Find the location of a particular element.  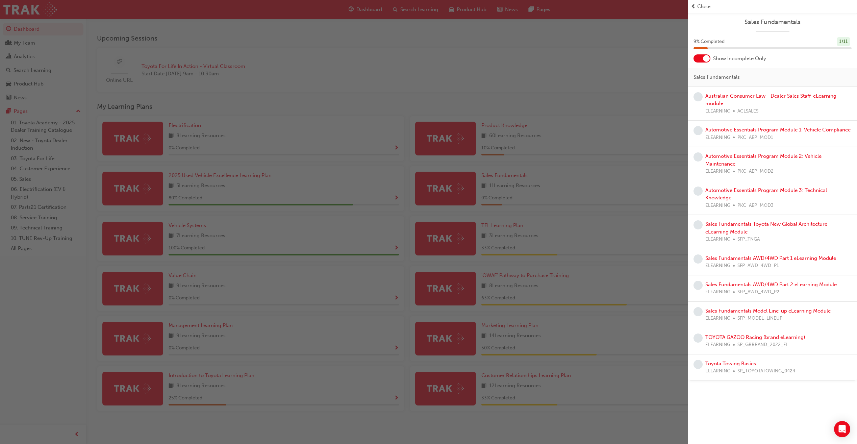

span: SFP_AWD_4WD_P2 is located at coordinates (758, 292).